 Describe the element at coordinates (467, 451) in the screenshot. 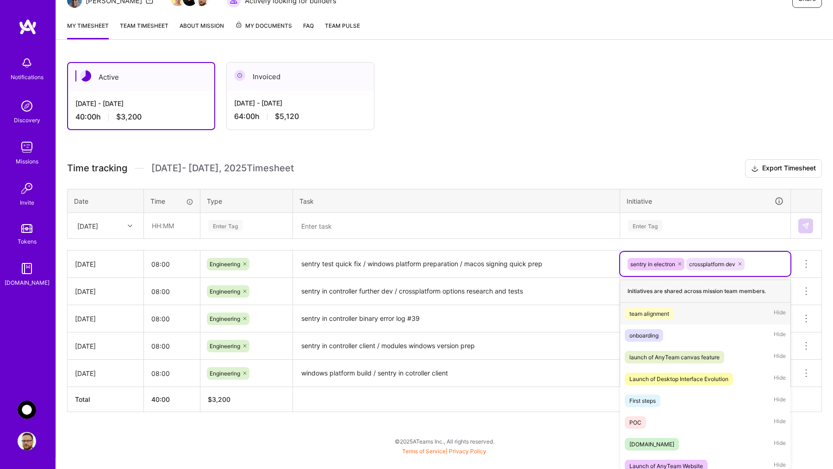

I see `a: Privacy Policy` at that location.